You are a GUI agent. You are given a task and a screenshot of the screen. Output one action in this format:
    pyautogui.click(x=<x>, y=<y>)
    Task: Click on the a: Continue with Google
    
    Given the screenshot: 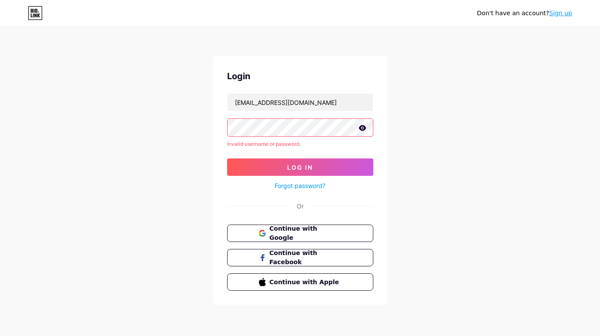 What is the action you would take?
    pyautogui.click(x=300, y=233)
    